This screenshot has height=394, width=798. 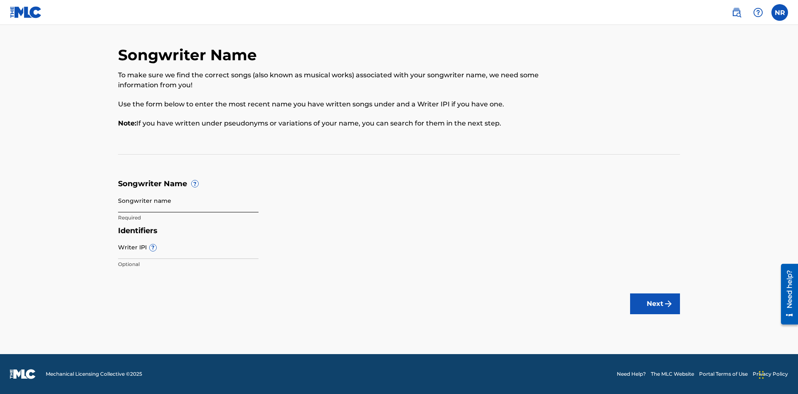 I want to click on p: Optional, so click(x=188, y=264).